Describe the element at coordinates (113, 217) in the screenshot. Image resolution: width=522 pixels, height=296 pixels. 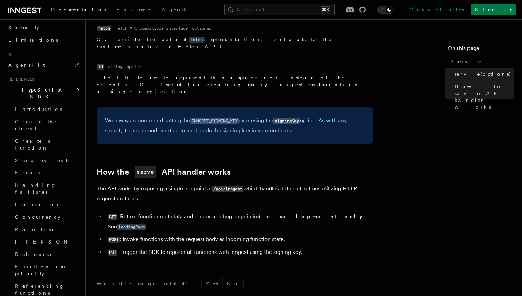
I see `code: GET` at that location.